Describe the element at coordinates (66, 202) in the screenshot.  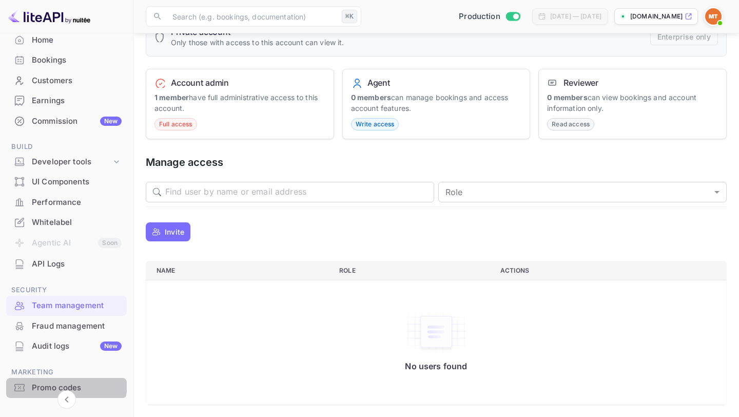
I see `a: Performance` at that location.